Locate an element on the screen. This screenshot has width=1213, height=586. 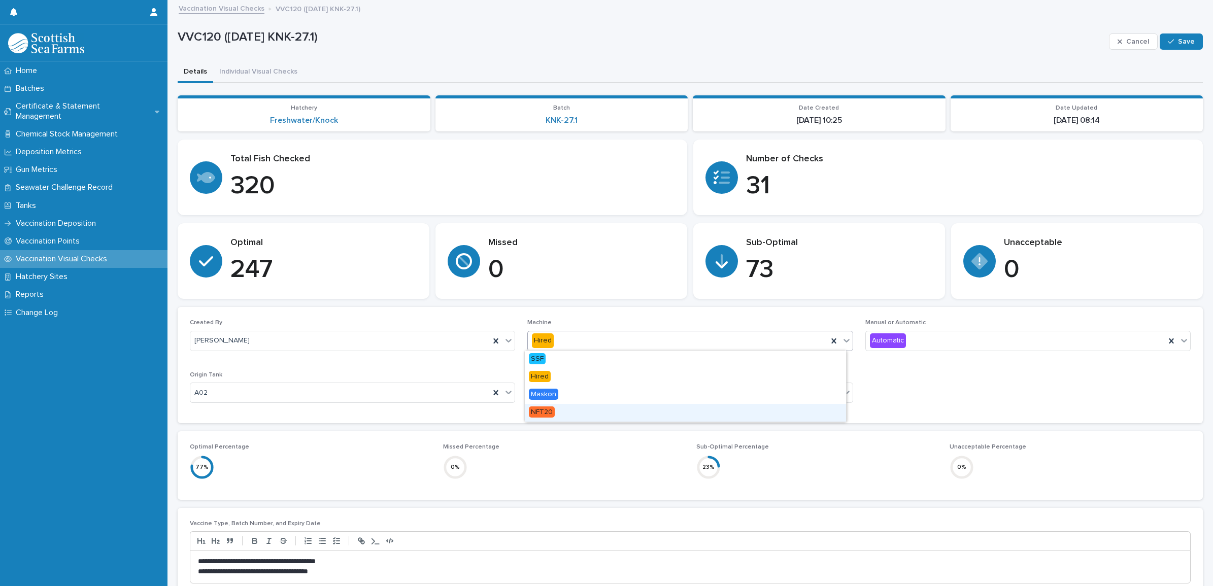
div: NFT20 is located at coordinates (685, 412).